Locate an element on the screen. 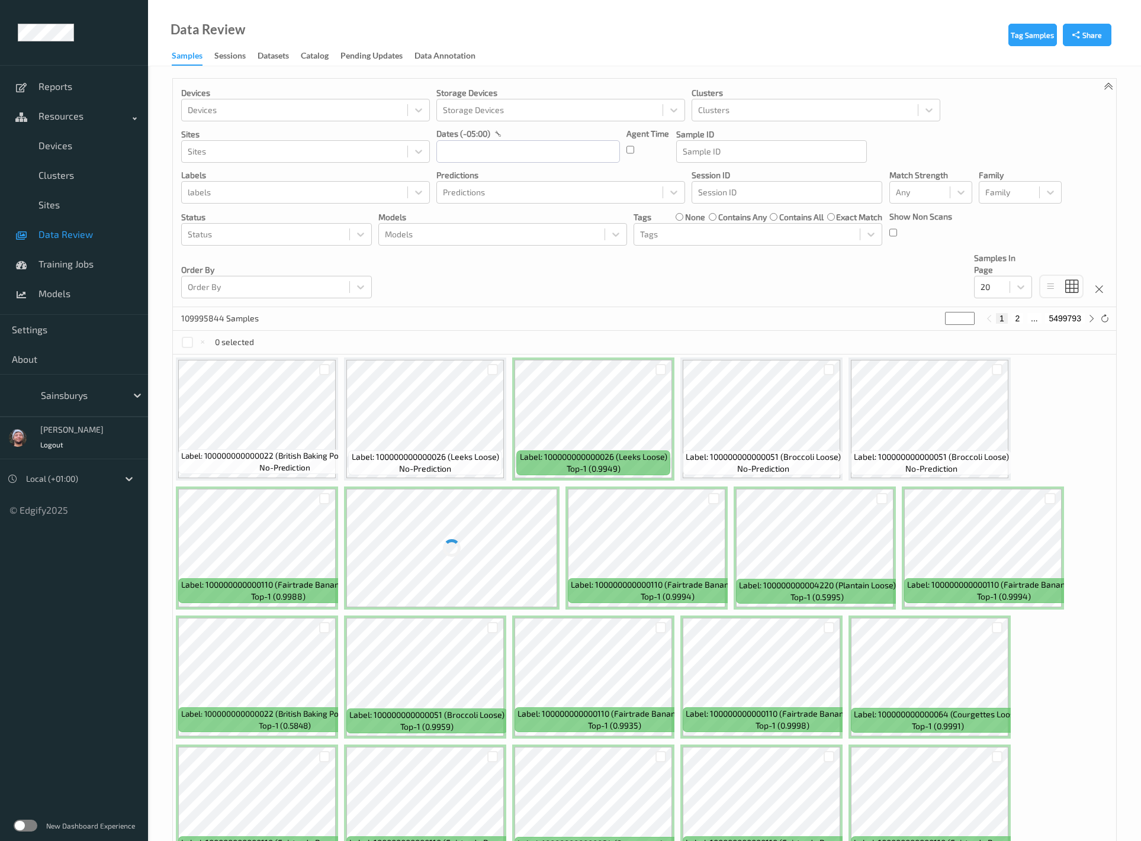 The width and height of the screenshot is (1141, 841). span: Label: 100000000004220 (Plantain Loose) is located at coordinates (817, 586).